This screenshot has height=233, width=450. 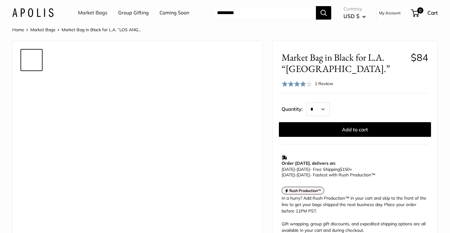 What do you see at coordinates (32, 133) in the screenshot?
I see `a: description_Spacious inner area with room for everything.` at bounding box center [32, 133].